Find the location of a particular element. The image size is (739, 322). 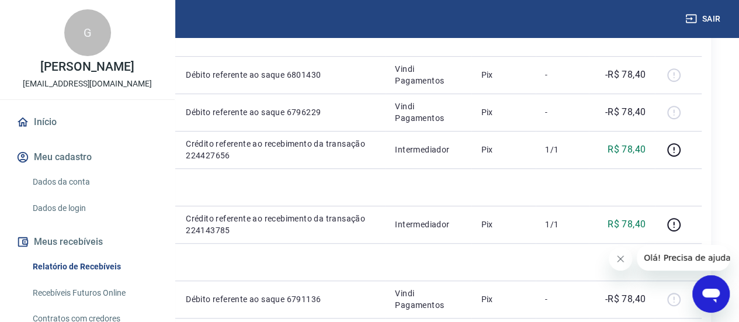

a: Dados de login is located at coordinates (94, 208).